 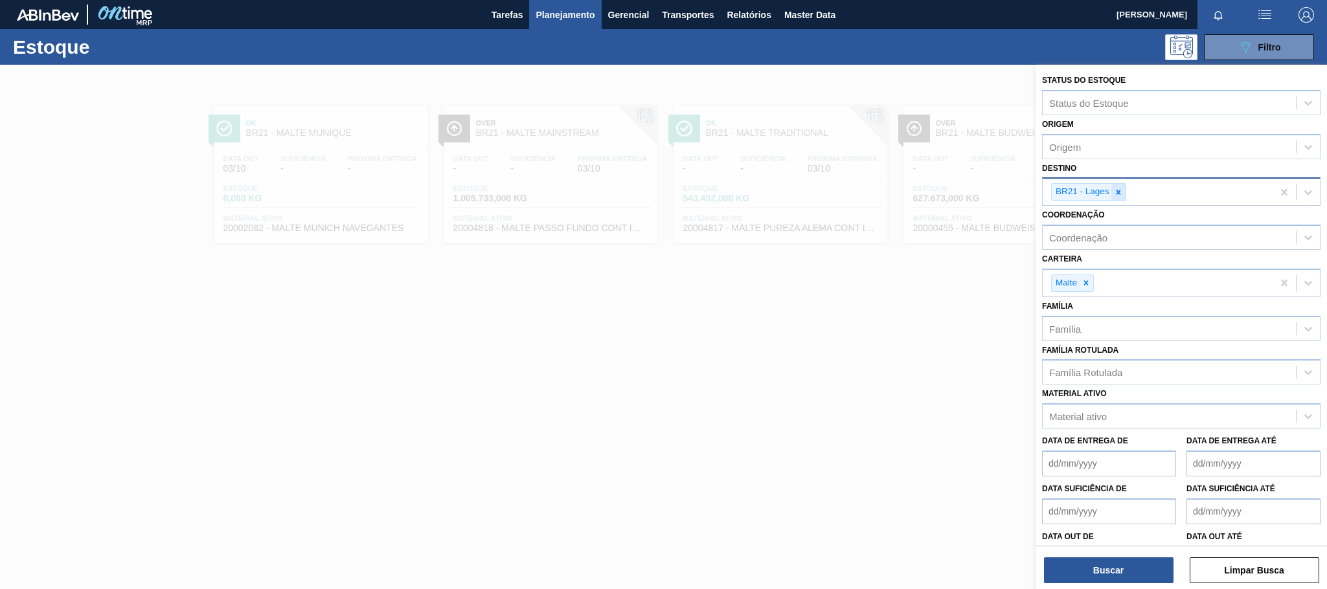 I want to click on div: Status do Estoque, so click(x=1088, y=102).